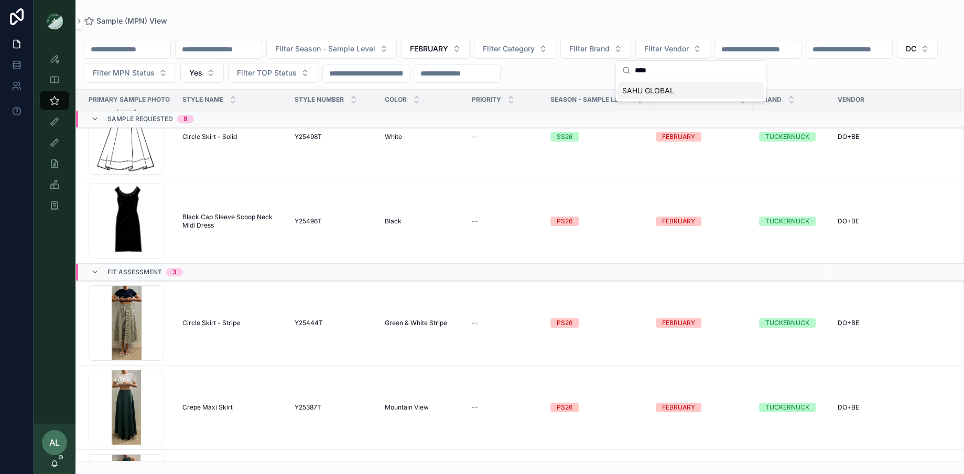 This screenshot has height=474, width=964. What do you see at coordinates (393, 137) in the screenshot?
I see `span: White` at bounding box center [393, 137].